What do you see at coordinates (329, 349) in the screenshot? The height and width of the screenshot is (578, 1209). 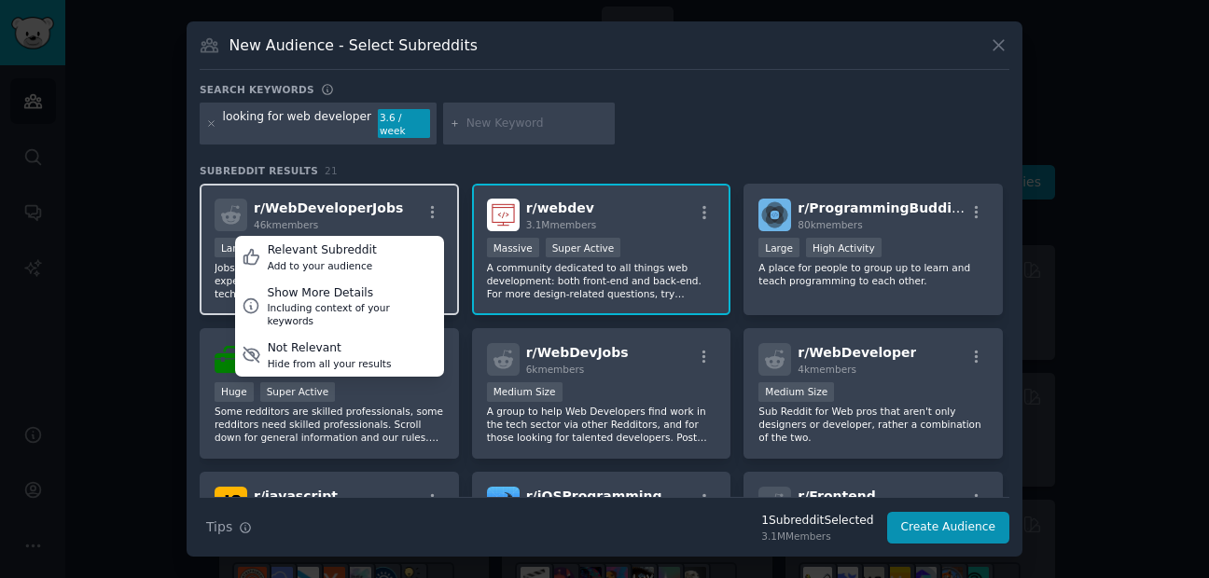 I see `div: Not Relevant` at bounding box center [329, 349].